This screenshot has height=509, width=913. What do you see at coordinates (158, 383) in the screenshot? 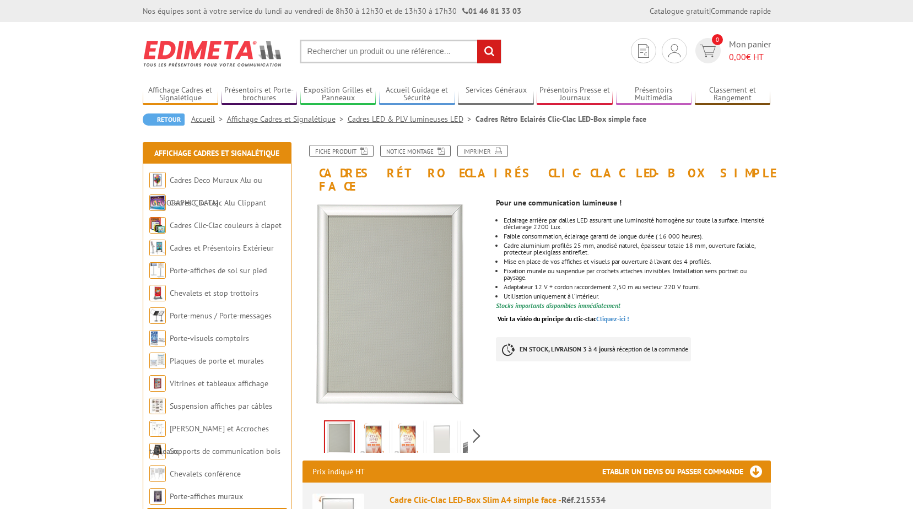
I see `img: Vitrines et tableaux affichage` at bounding box center [158, 383].